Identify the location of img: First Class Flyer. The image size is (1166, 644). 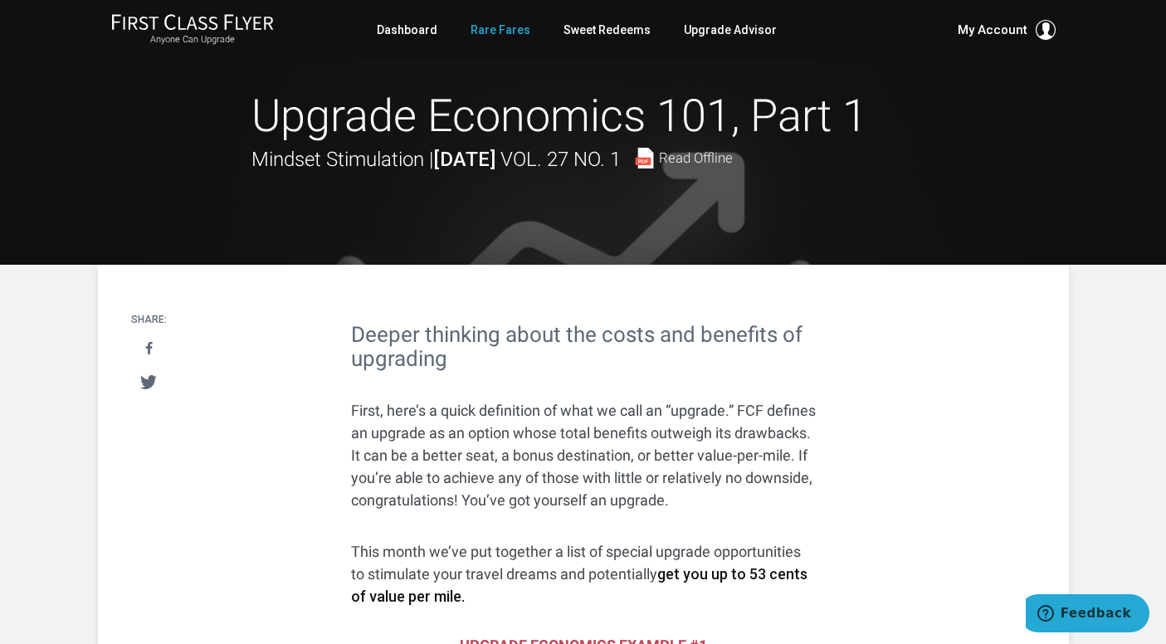
(192, 22).